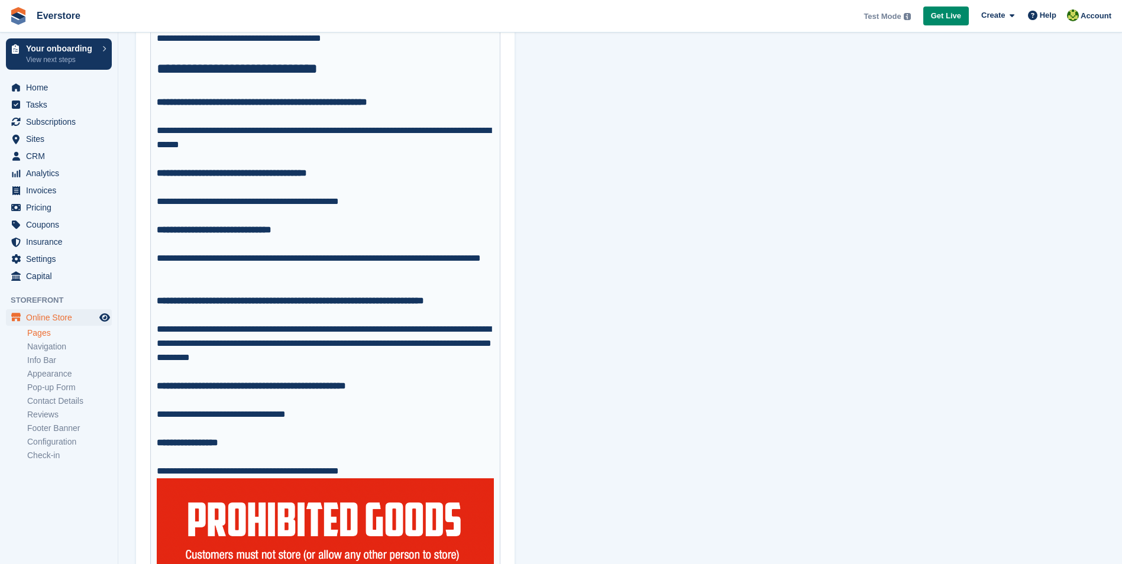 The width and height of the screenshot is (1122, 564). I want to click on span: Online Store, so click(62, 318).